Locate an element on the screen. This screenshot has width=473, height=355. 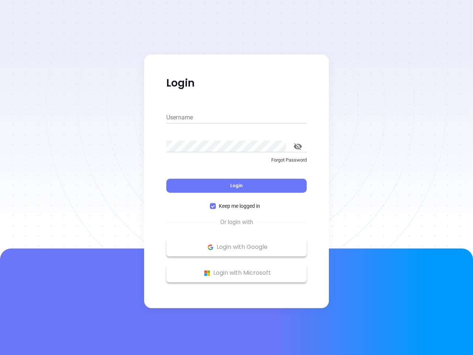
p: Login with Google is located at coordinates (237, 247).